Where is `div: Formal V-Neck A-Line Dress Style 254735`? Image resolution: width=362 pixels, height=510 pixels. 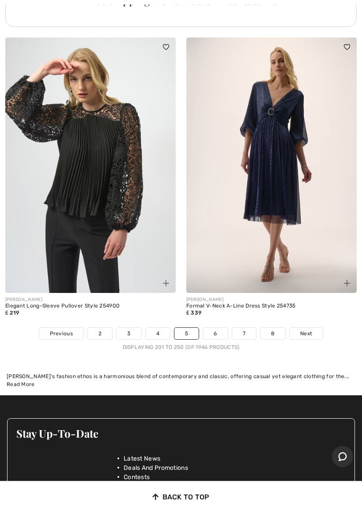
div: Formal V-Neck A-Line Dress Style 254735 is located at coordinates (271, 306).